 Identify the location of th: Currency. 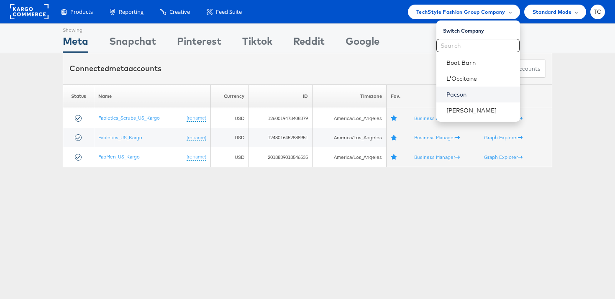
(230, 96).